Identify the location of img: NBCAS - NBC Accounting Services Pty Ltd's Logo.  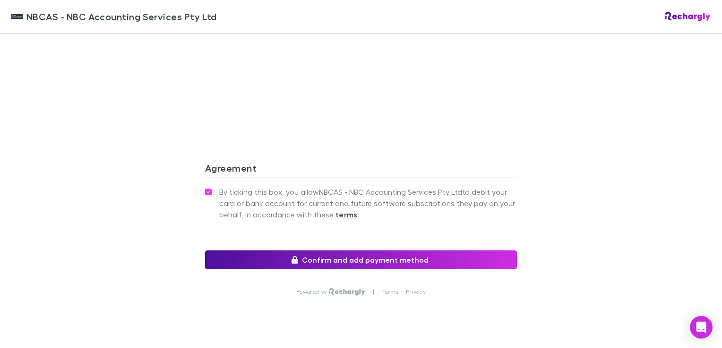
(17, 17).